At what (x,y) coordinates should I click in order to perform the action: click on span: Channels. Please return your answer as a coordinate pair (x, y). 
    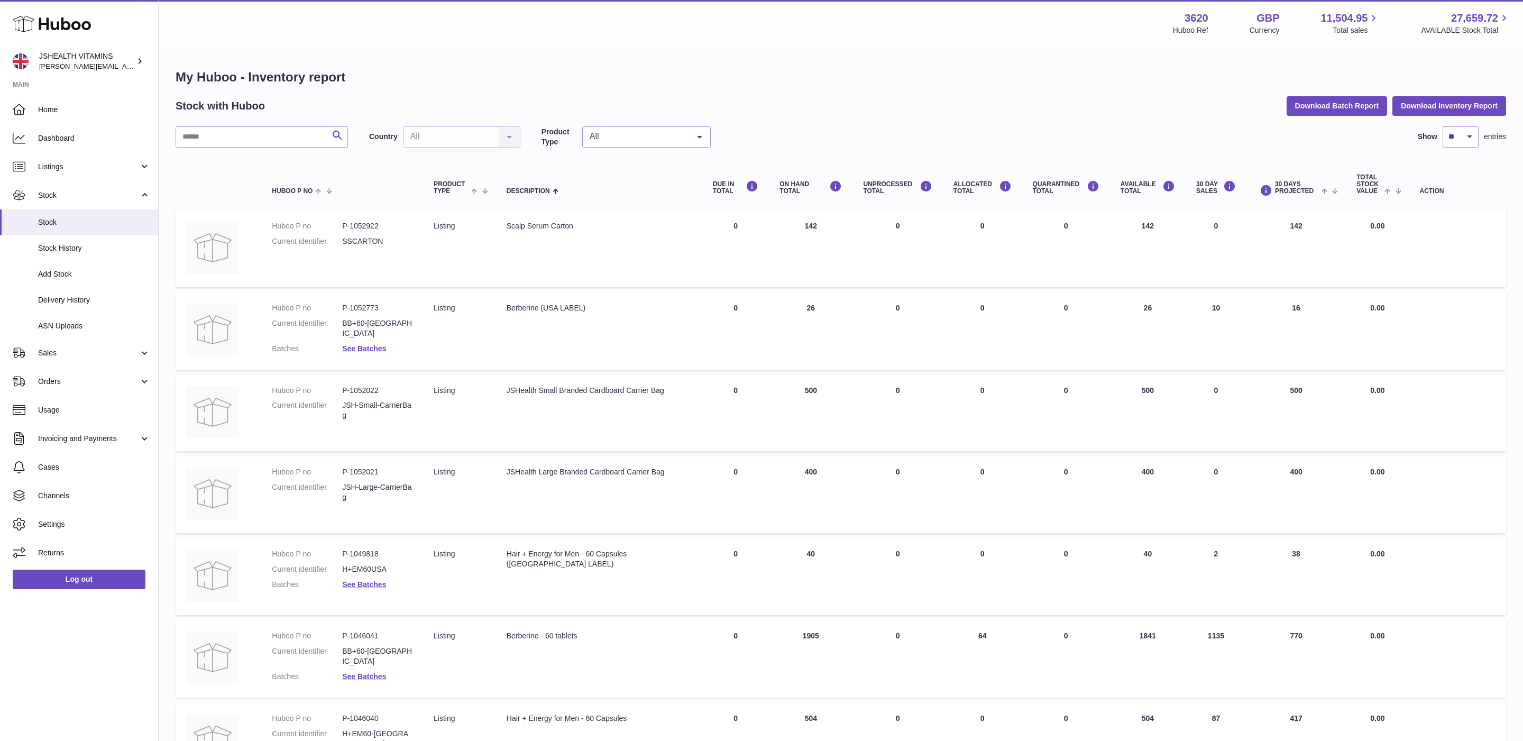
    Looking at the image, I should click on (94, 495).